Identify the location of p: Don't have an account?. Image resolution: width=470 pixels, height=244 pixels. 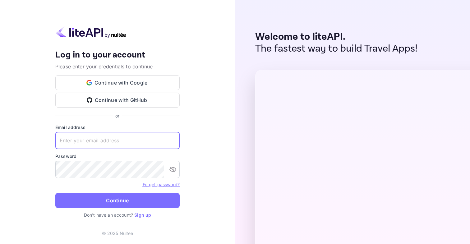
(118, 215).